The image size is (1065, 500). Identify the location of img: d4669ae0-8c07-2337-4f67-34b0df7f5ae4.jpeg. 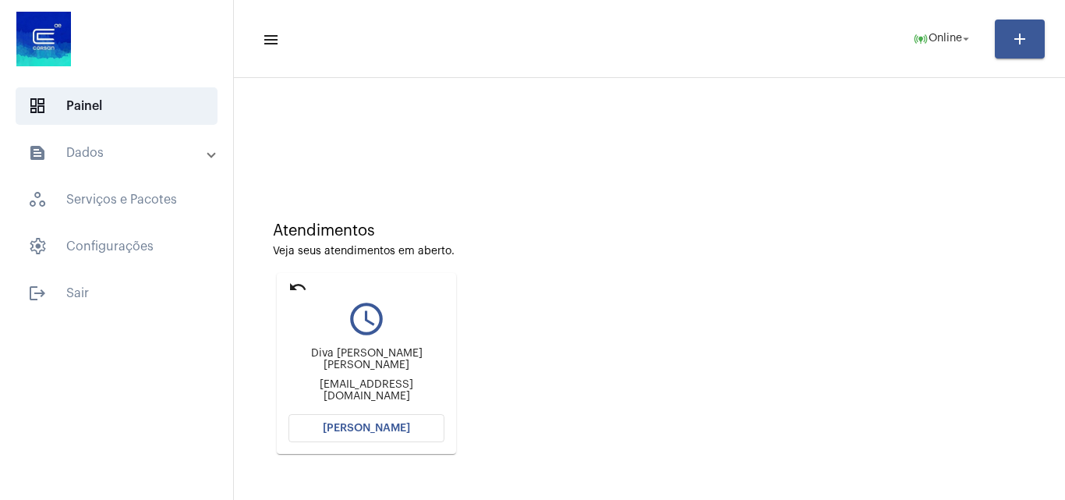
(44, 39).